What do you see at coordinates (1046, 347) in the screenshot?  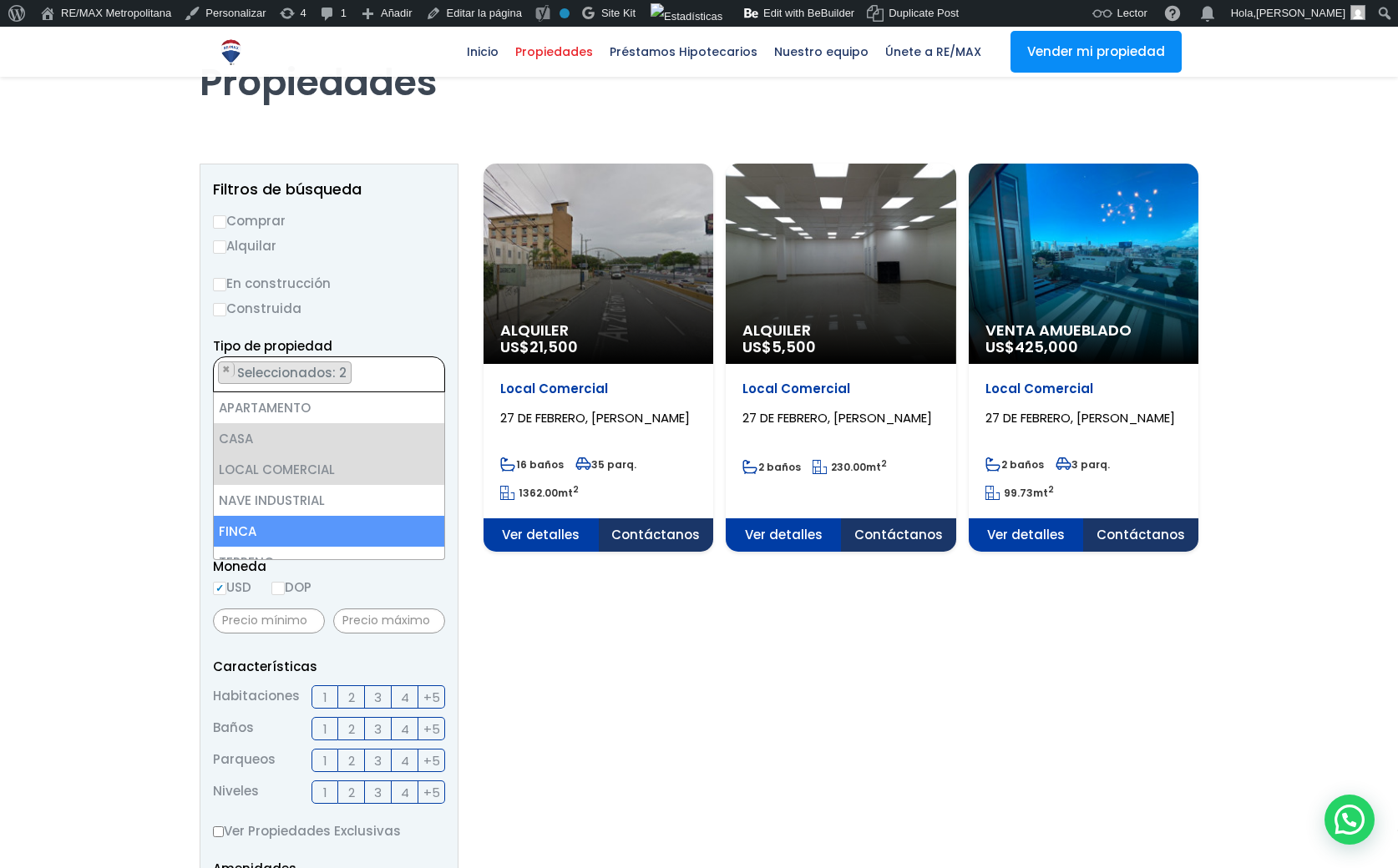 I see `span: 425,000` at bounding box center [1046, 347].